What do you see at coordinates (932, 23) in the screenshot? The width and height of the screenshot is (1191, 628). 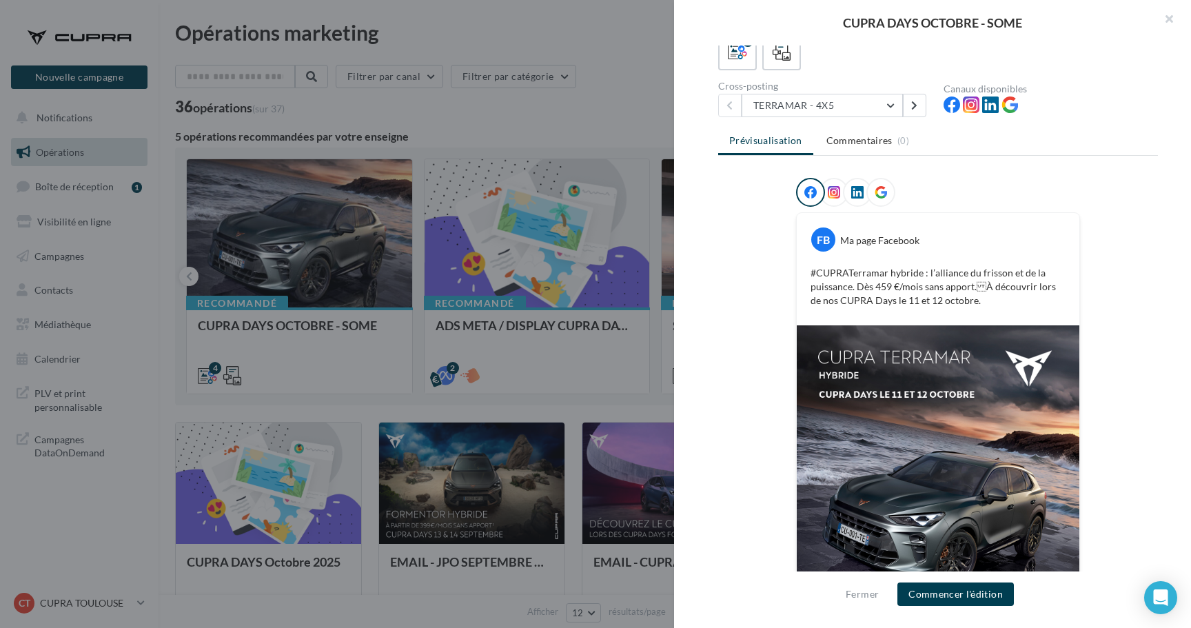 I see `div: CUPRA DAYS OCTOBRE - SOME` at bounding box center [932, 23].